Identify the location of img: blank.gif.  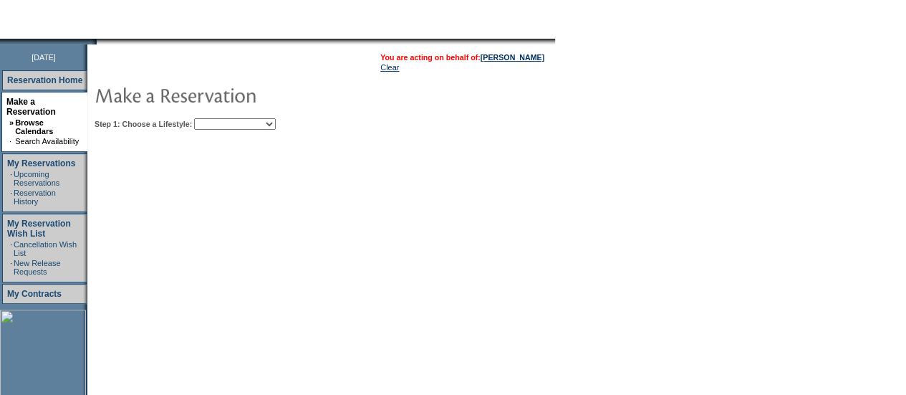
(97, 42).